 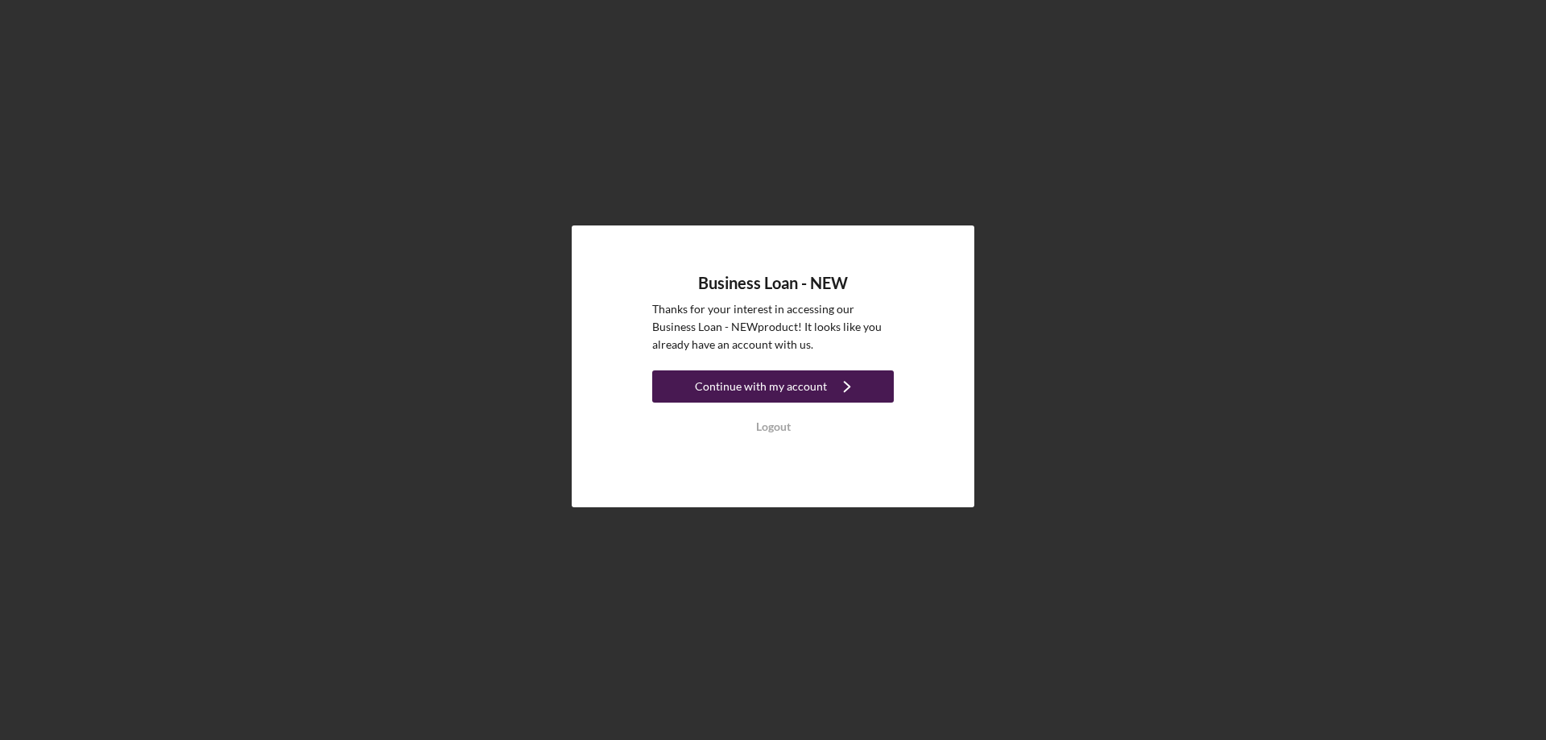 I want to click on div: Continue with my account, so click(x=761, y=387).